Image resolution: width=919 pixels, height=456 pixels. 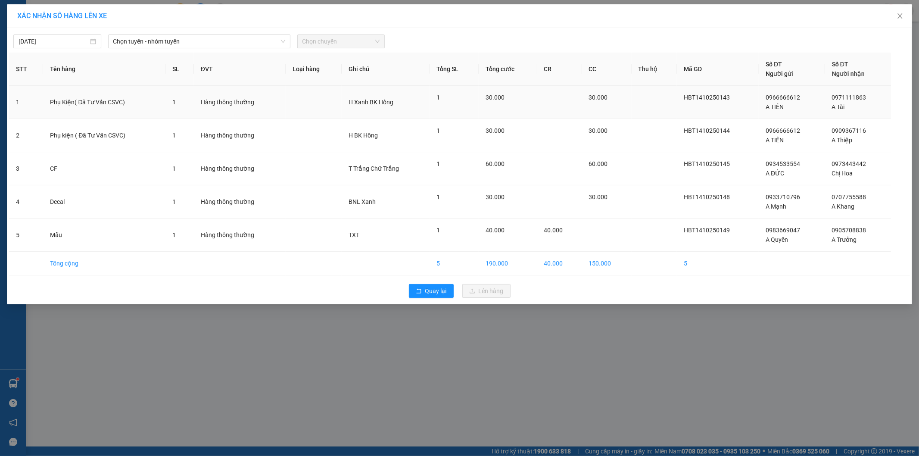 I want to click on td: 2, so click(x=26, y=135).